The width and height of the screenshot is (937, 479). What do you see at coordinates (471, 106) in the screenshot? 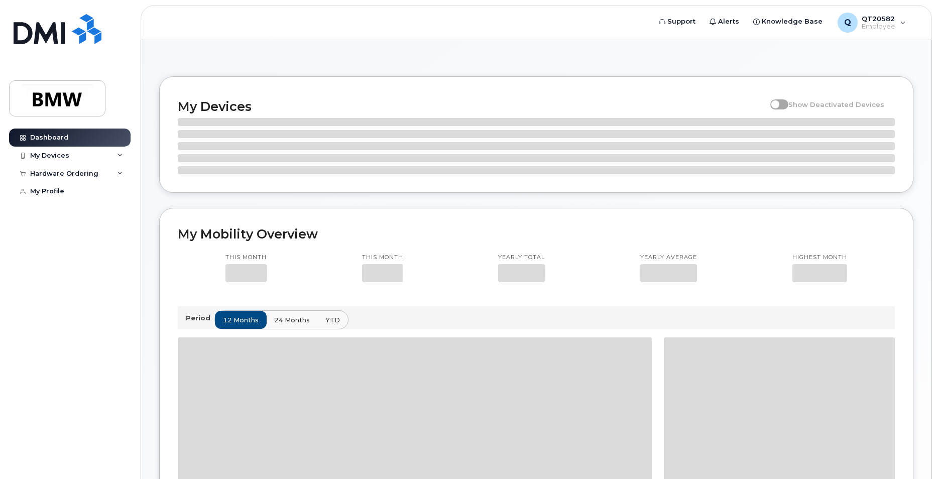
I see `h2: My Devices` at bounding box center [471, 106].